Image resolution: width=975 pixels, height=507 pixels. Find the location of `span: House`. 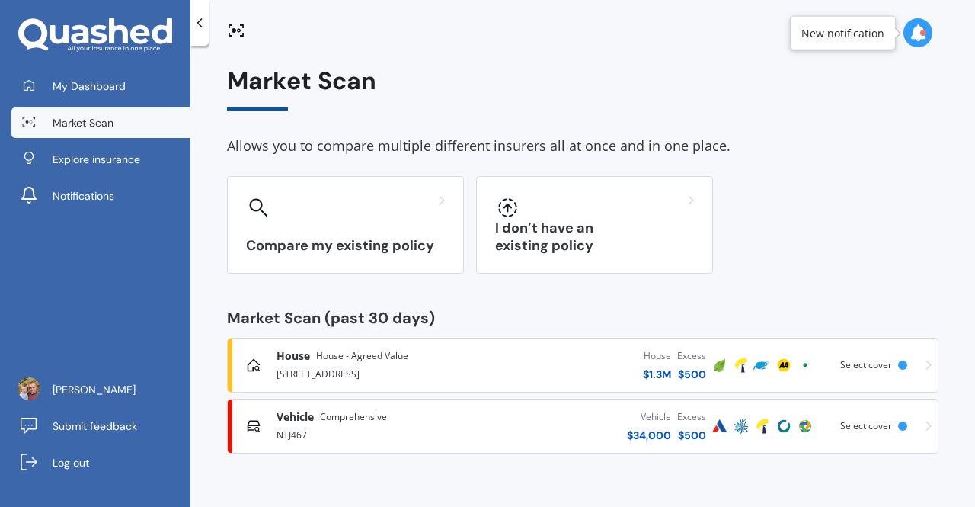

span: House is located at coordinates (293, 356).